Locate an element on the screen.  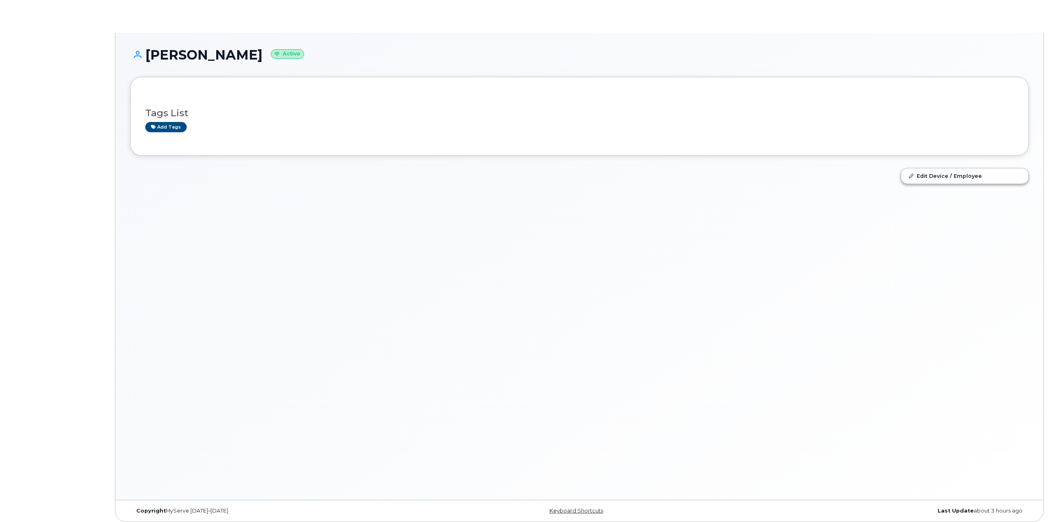
strong: Last Update is located at coordinates (956, 510).